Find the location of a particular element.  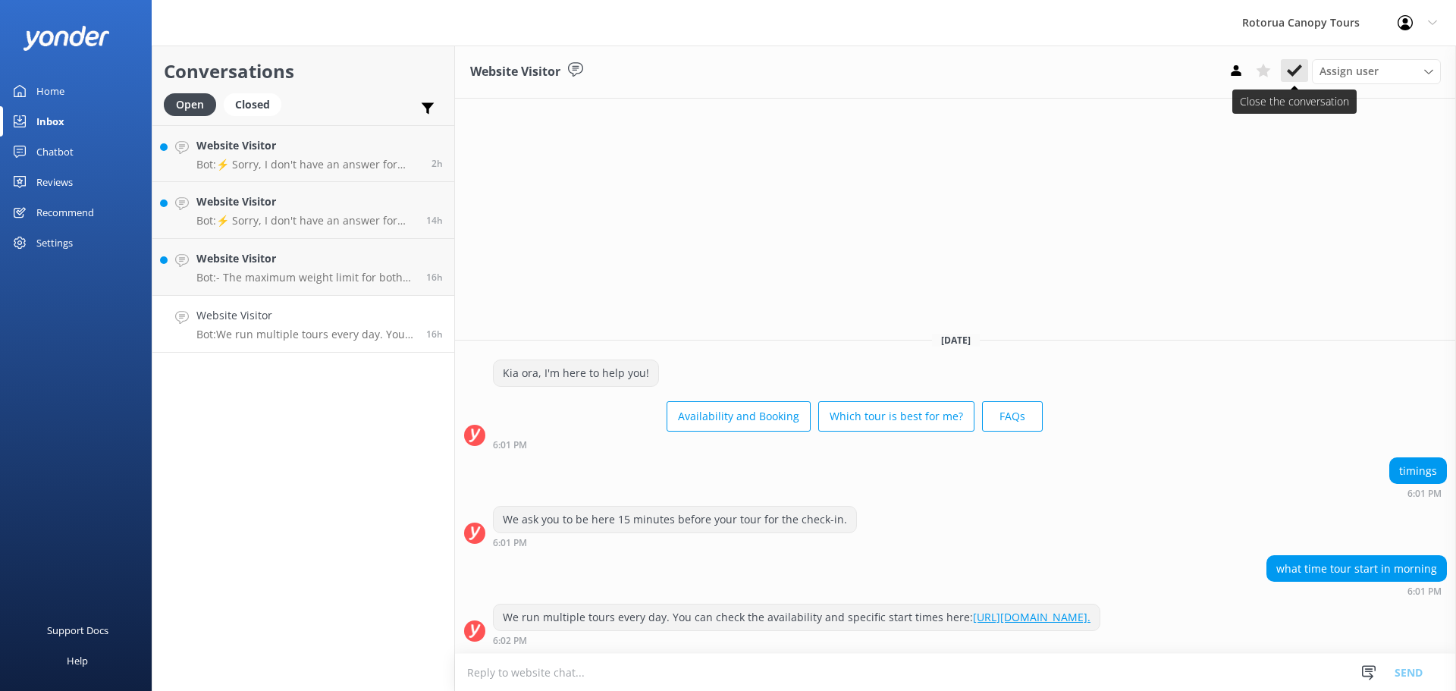

button: Availability and Booking is located at coordinates (739, 416).